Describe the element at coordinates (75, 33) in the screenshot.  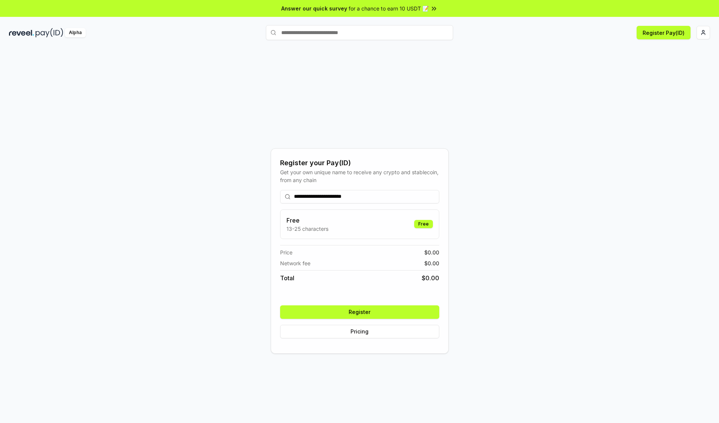
I see `div: Alpha` at that location.